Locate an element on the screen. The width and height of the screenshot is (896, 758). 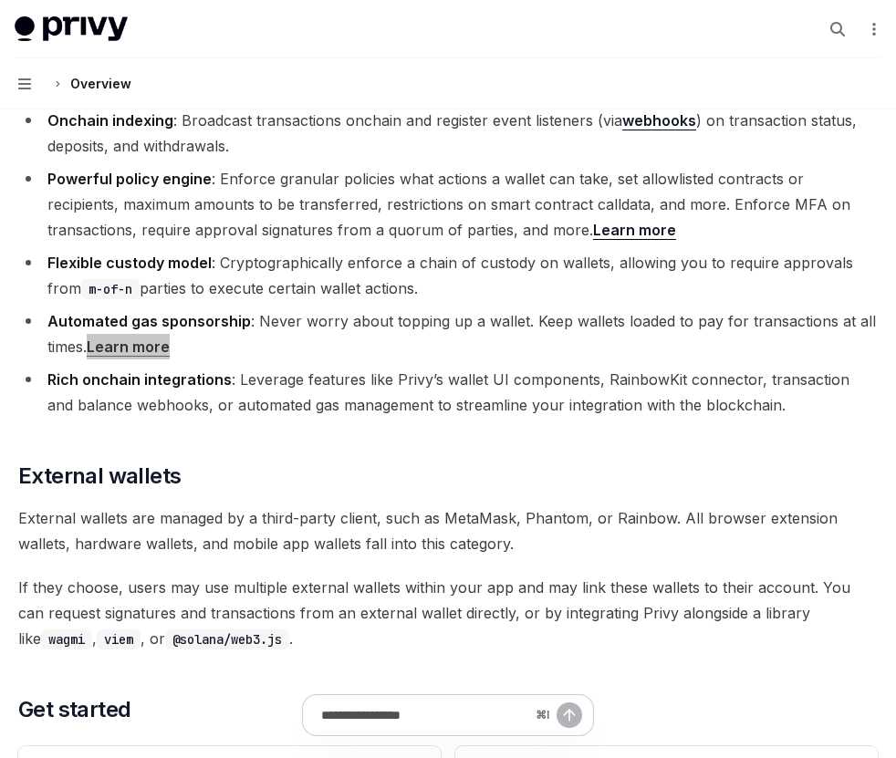
input: Ask a question... is located at coordinates (424, 715).